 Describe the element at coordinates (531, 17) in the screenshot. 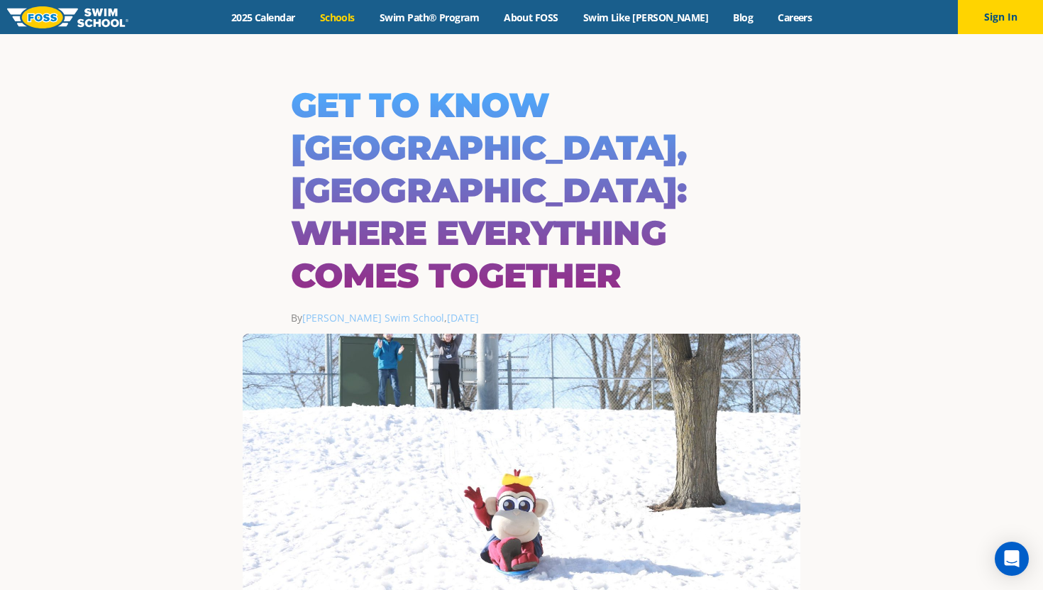

I see `a: About FOSS` at that location.